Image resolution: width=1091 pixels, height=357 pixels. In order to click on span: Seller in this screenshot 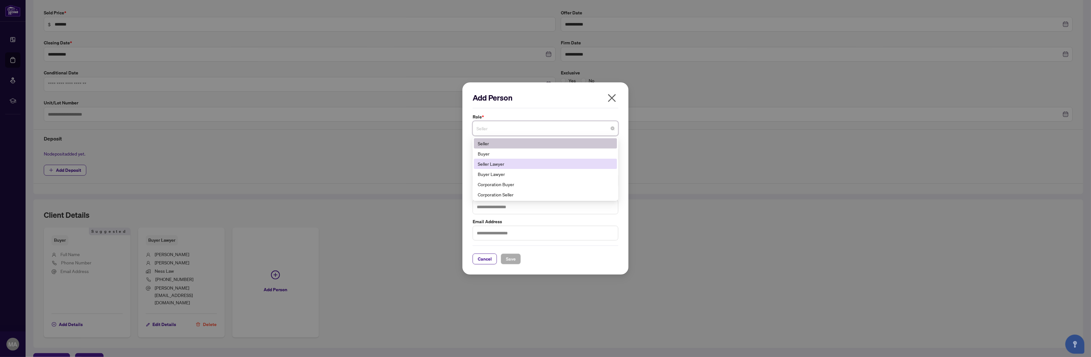, I will do `click(545, 128)`.